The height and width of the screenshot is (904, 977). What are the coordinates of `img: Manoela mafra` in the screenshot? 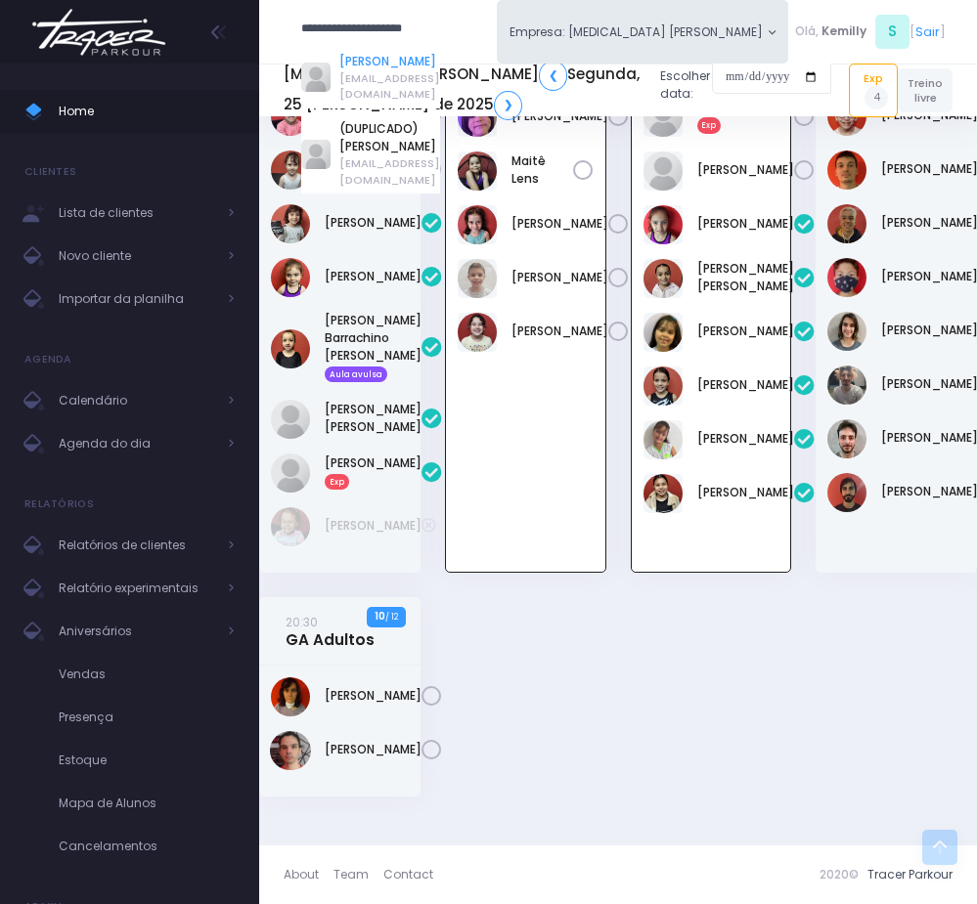 It's located at (477, 225).